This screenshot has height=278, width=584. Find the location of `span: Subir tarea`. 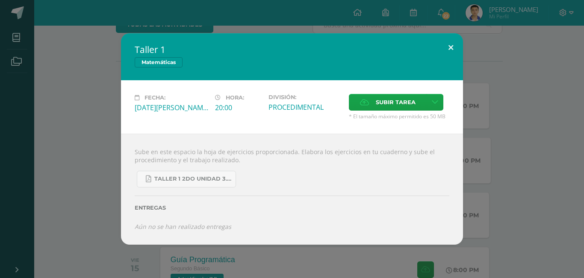

span: Subir tarea is located at coordinates (395, 102).